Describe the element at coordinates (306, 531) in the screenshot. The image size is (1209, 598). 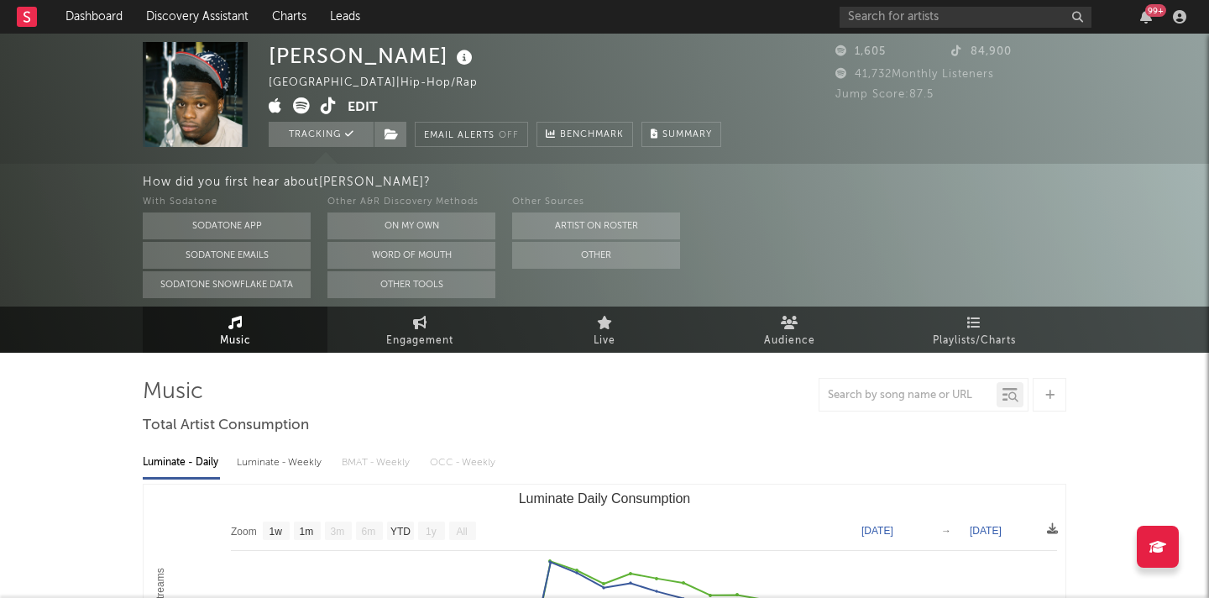
I see `text: 1m` at that location.